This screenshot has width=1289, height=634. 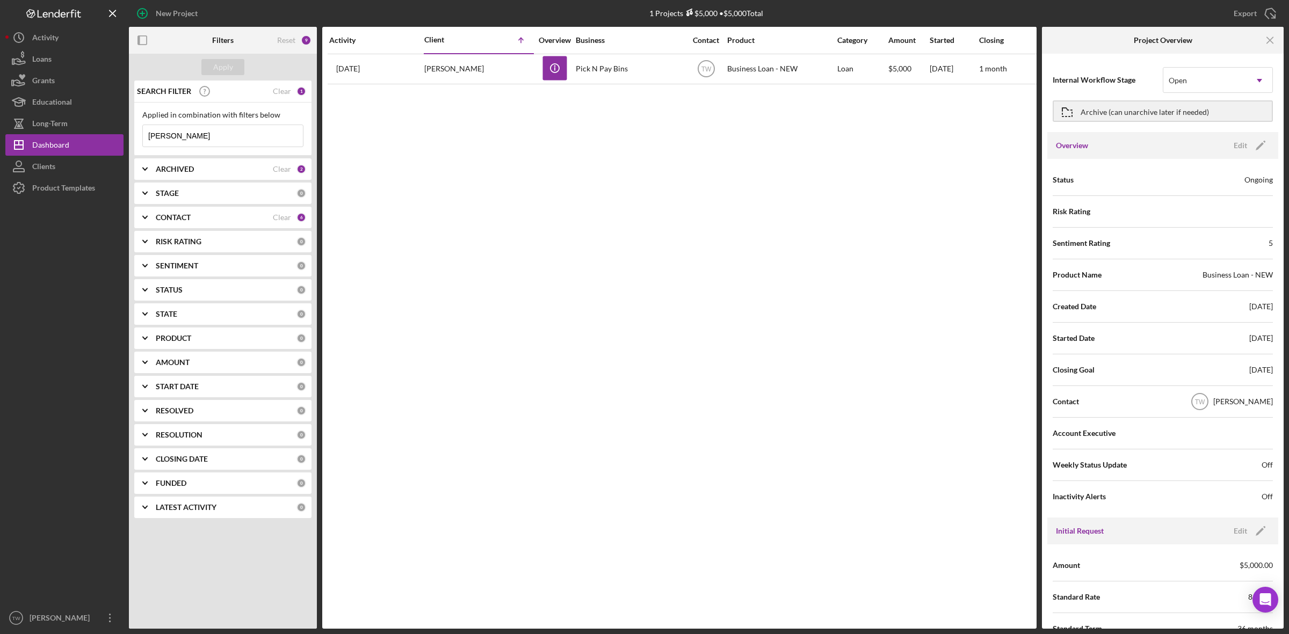 What do you see at coordinates (169, 13) in the screenshot?
I see `button: New Project` at bounding box center [169, 13].